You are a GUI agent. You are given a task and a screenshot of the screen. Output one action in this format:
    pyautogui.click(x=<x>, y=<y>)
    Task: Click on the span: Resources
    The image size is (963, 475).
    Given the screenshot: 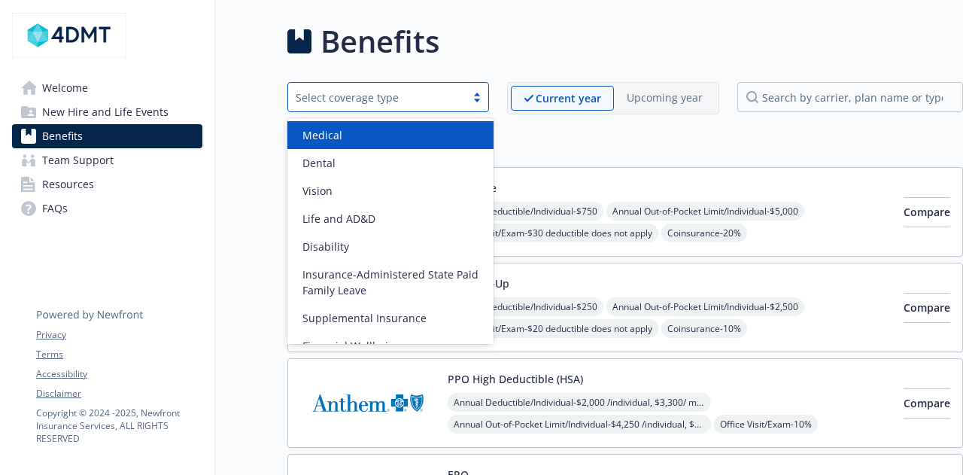 What is the action you would take?
    pyautogui.click(x=68, y=184)
    